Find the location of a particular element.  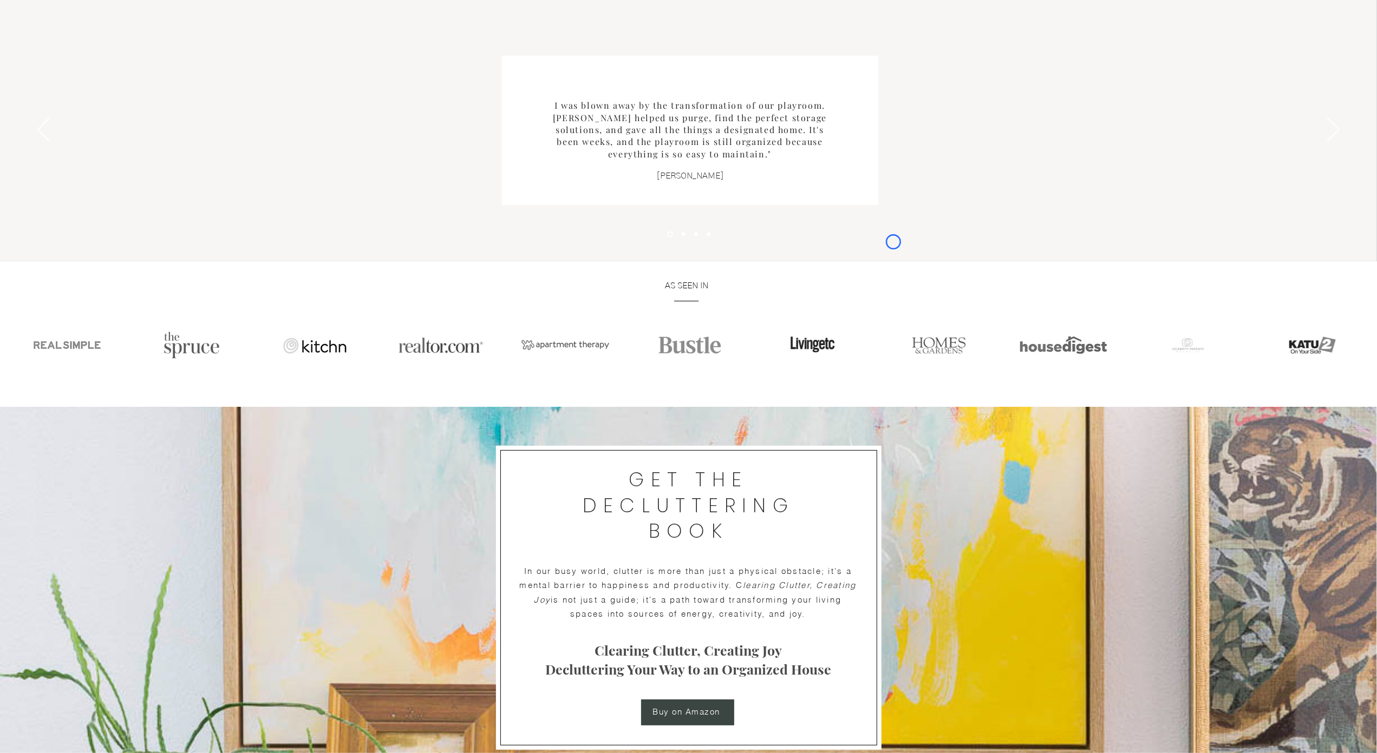

button: play forward is located at coordinates (1345, 345).